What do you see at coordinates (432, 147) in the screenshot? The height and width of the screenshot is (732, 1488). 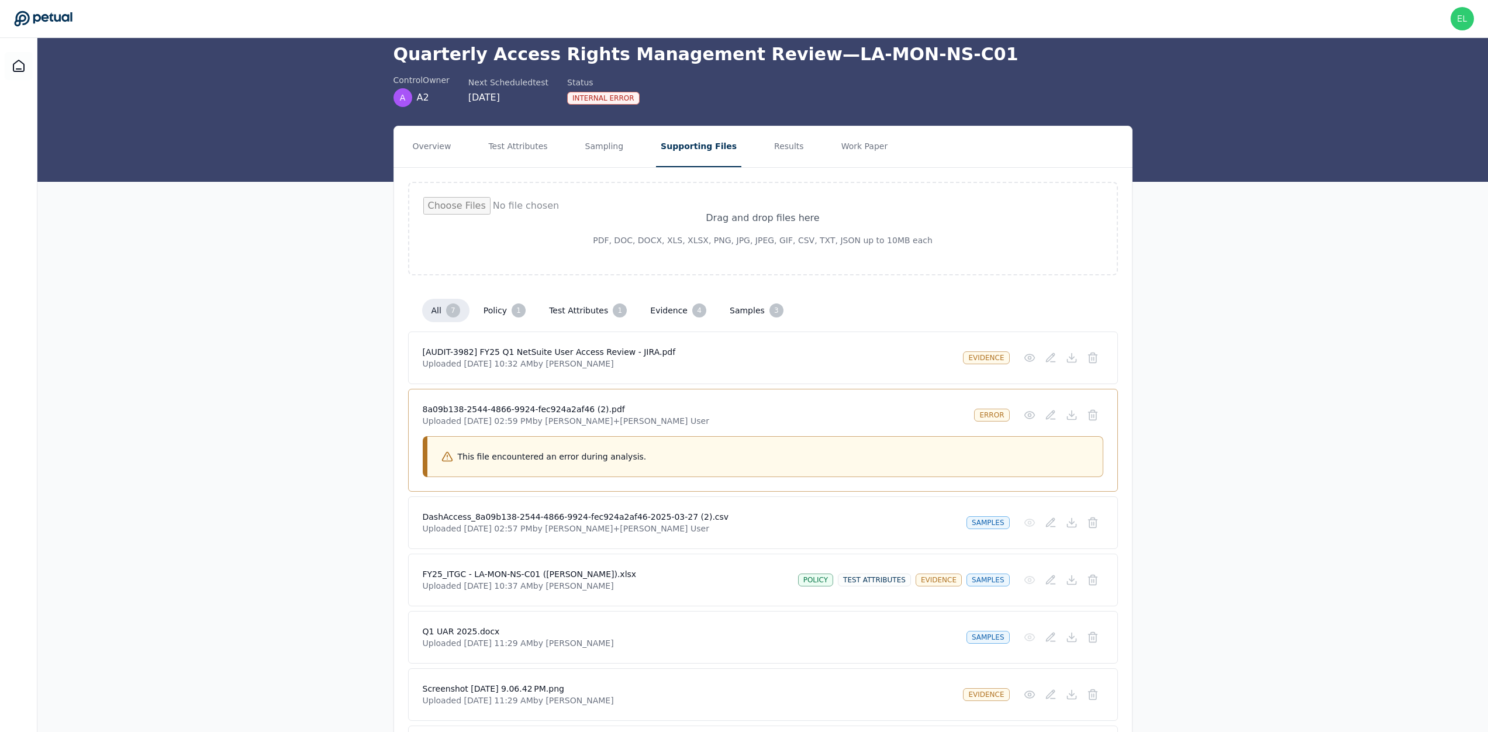 I see `button: Overview` at bounding box center [432, 147].